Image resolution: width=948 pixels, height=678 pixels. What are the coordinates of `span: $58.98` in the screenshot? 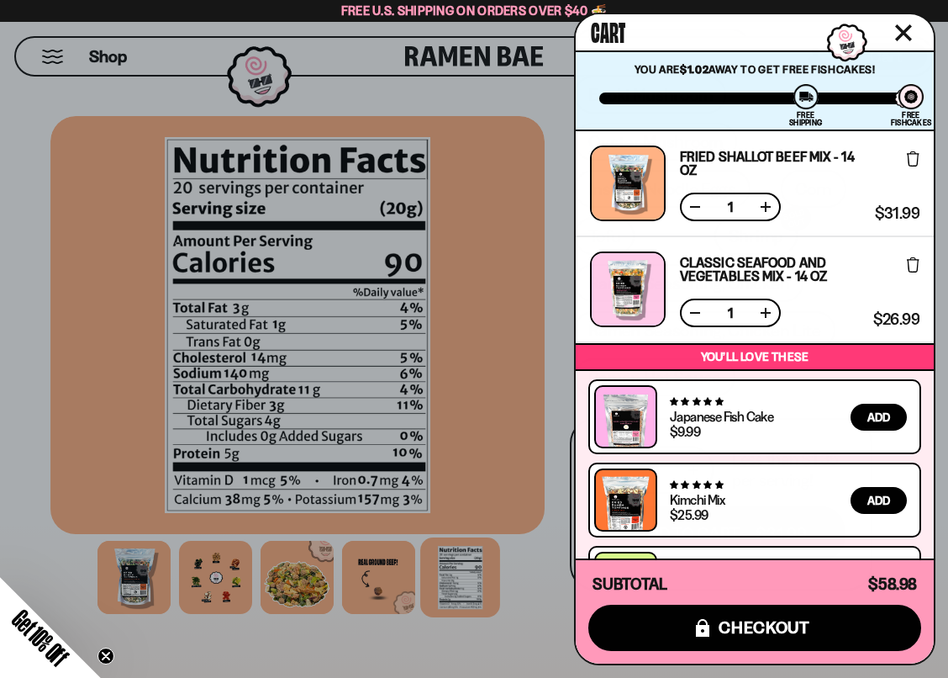 It's located at (893, 583).